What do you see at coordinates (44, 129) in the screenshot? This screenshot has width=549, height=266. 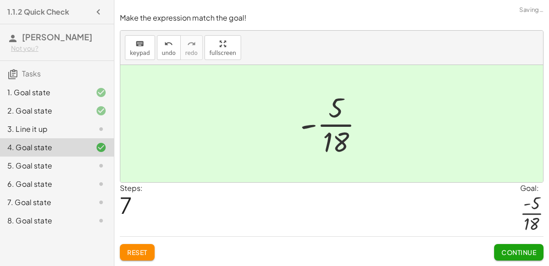 I see `div: 3. Line it up` at bounding box center [44, 129].